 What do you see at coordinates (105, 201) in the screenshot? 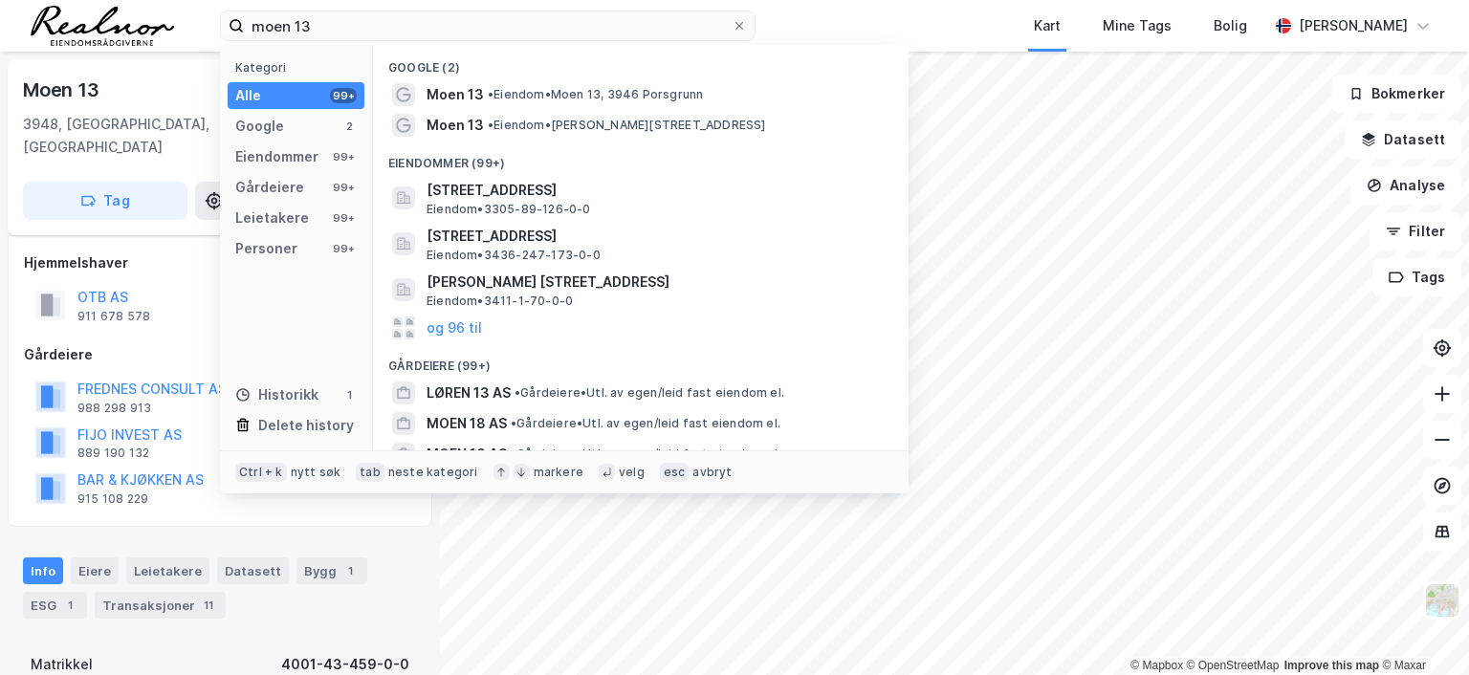
I see `button: Tag` at bounding box center [105, 201].